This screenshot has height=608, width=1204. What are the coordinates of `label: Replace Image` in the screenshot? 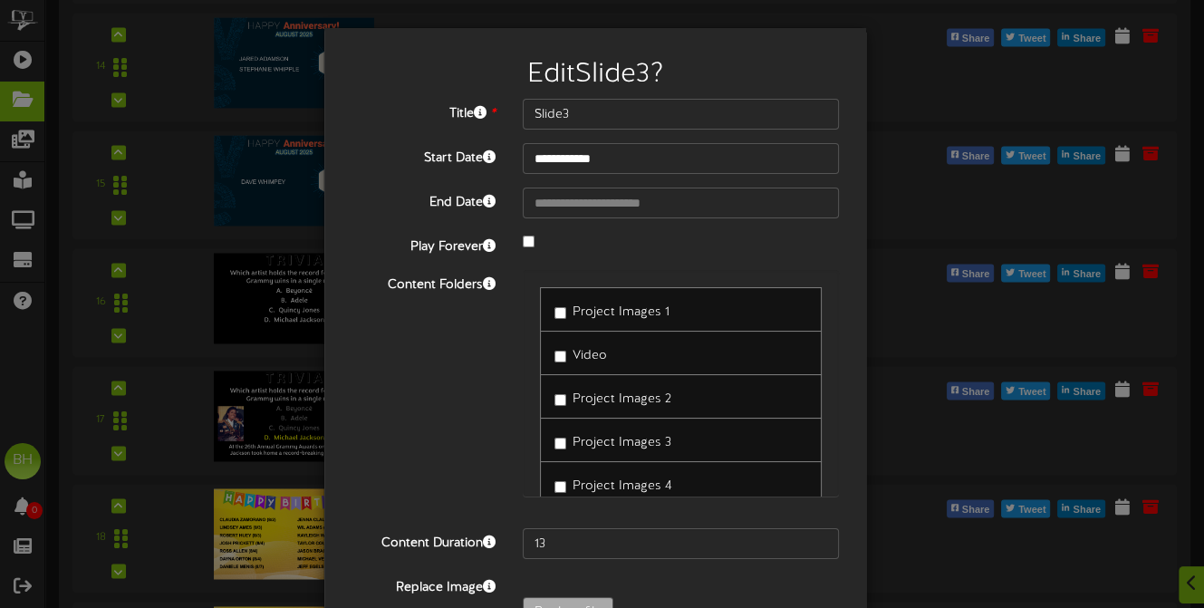 It's located at (423, 584).